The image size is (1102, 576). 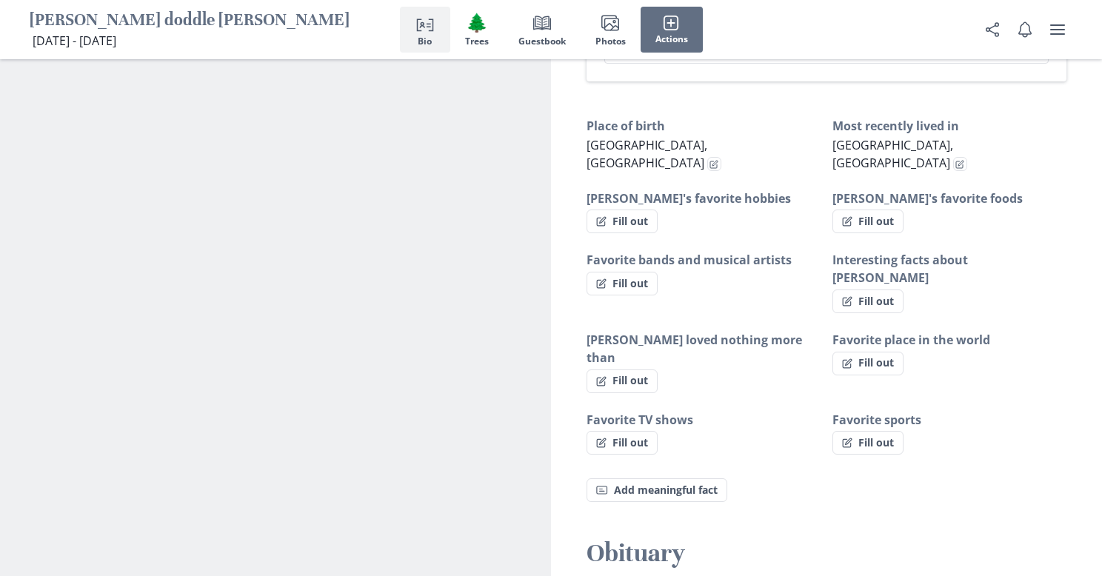 I want to click on span: Bio, so click(x=424, y=41).